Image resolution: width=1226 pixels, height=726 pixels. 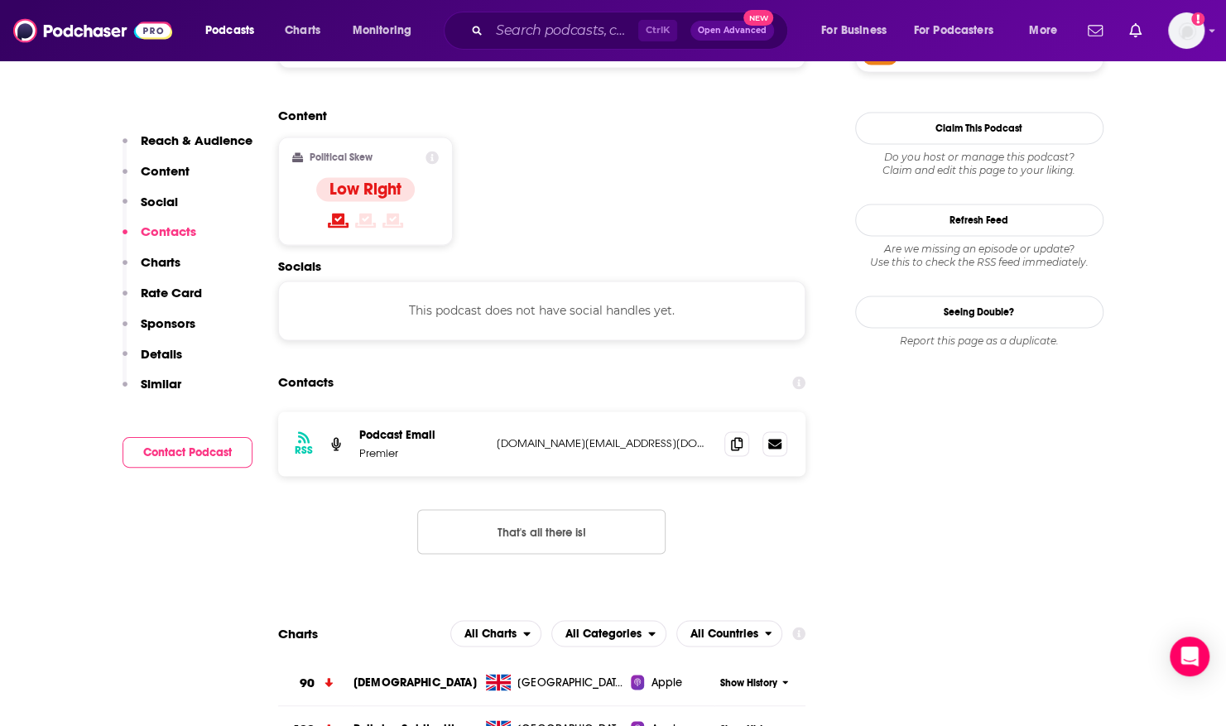 I want to click on span: Monitoring, so click(x=382, y=31).